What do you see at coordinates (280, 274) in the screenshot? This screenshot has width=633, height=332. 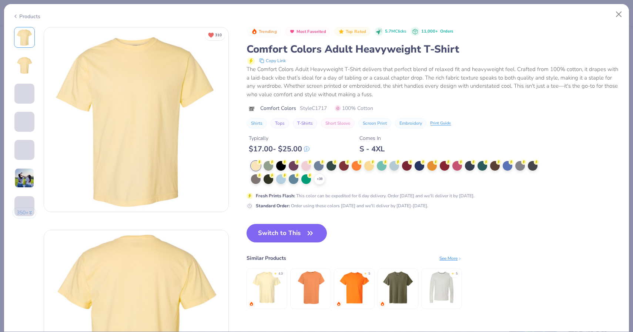 I see `div: 4.9` at bounding box center [280, 274].